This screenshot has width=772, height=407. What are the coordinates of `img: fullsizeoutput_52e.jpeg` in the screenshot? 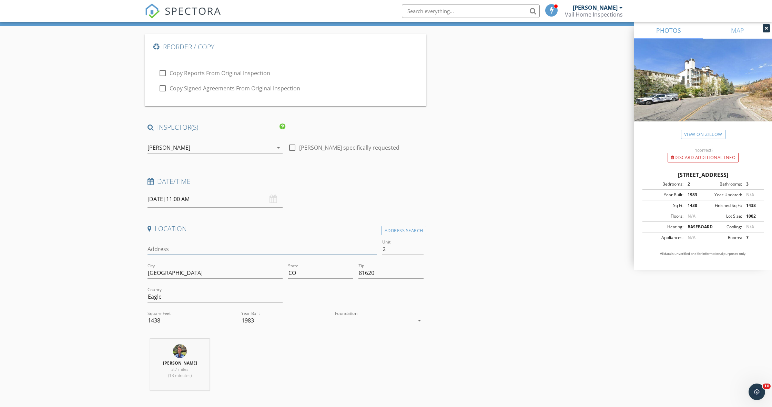 It's located at (180, 351).